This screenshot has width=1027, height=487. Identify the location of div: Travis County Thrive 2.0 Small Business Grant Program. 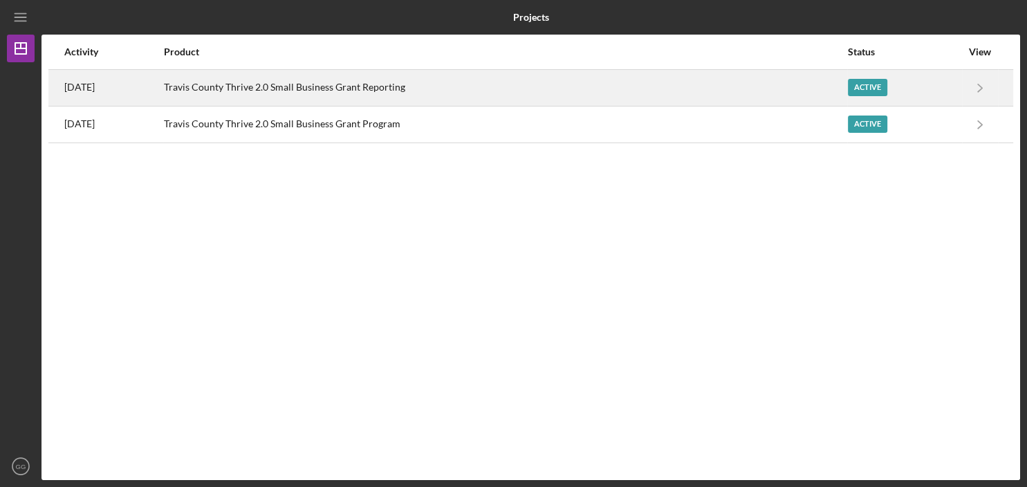
(505, 125).